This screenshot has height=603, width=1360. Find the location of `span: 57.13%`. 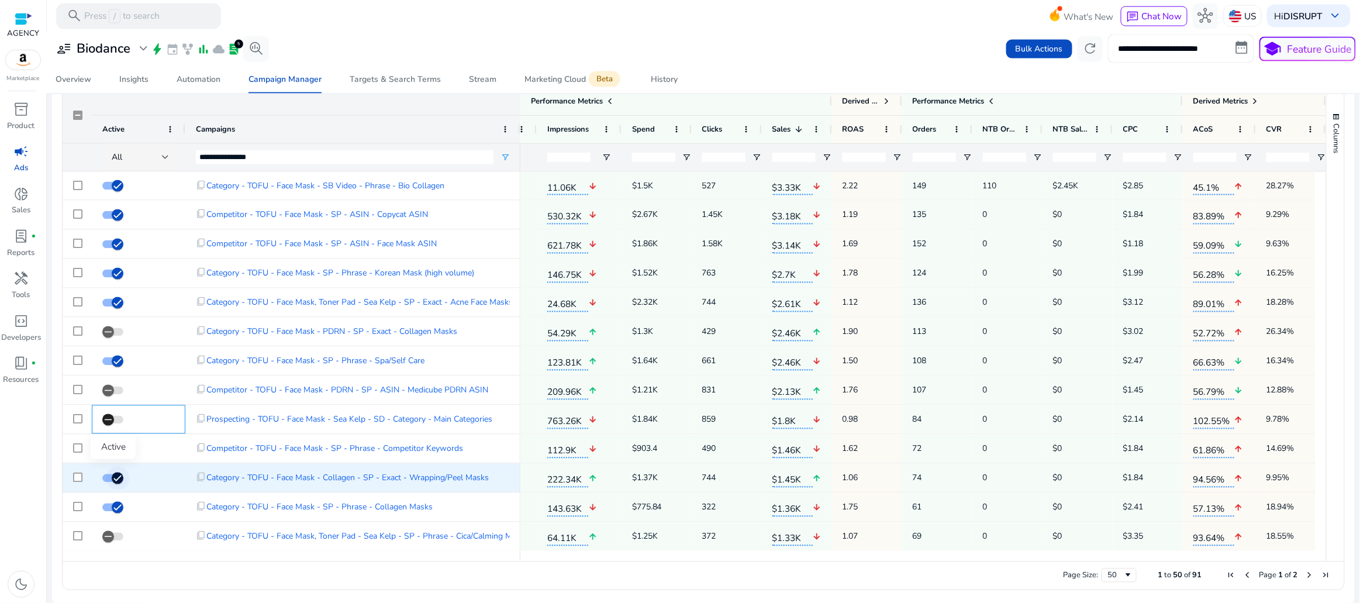

span: 57.13% is located at coordinates (1214, 507).